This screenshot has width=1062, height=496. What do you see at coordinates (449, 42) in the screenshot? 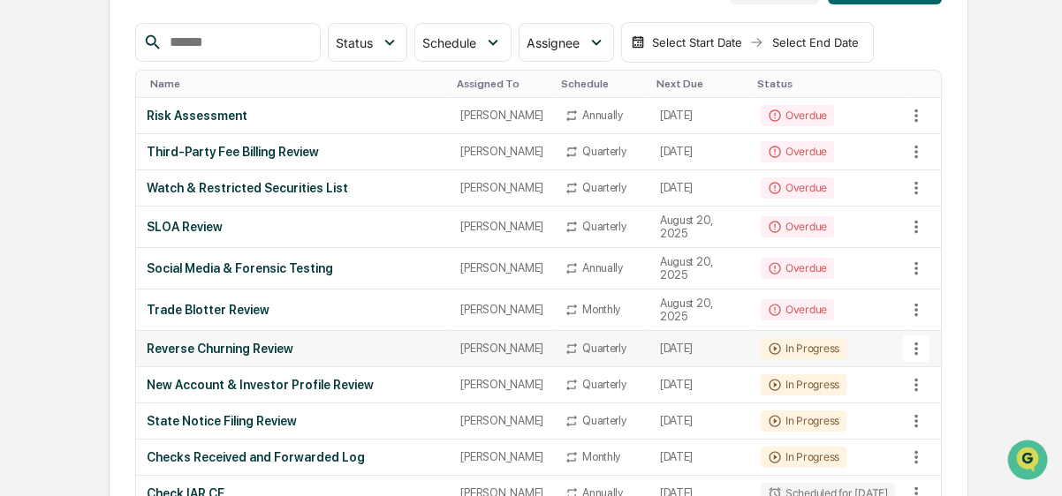
I see `span: Schedule` at bounding box center [449, 42].